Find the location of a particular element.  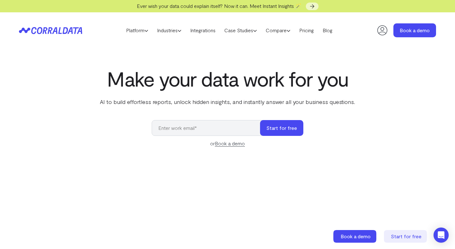

p: AI to build effortless reports, unlock hidden insights, and instantly answer all your business qu... is located at coordinates (227, 102).